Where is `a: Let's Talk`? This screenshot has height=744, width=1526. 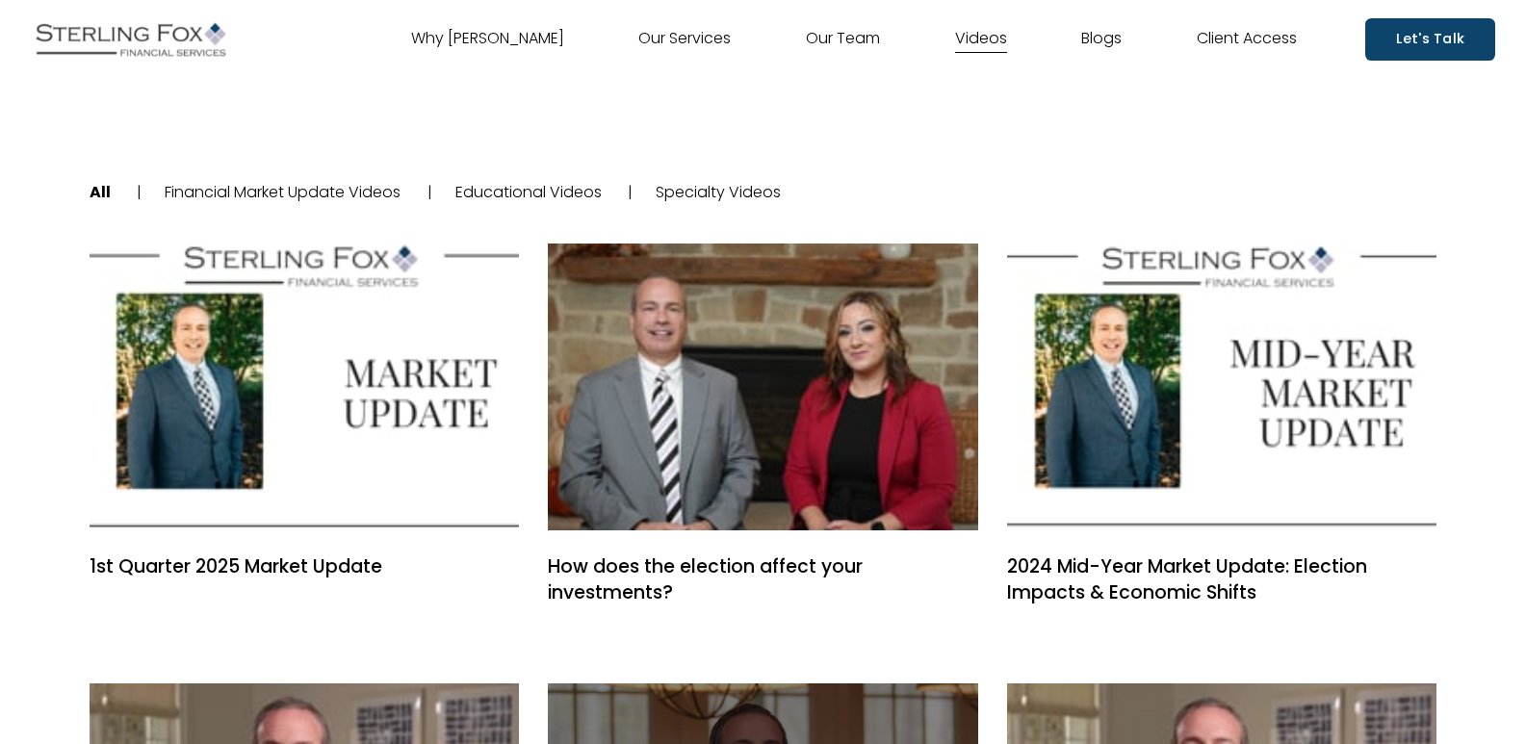 a: Let's Talk is located at coordinates (1429, 39).